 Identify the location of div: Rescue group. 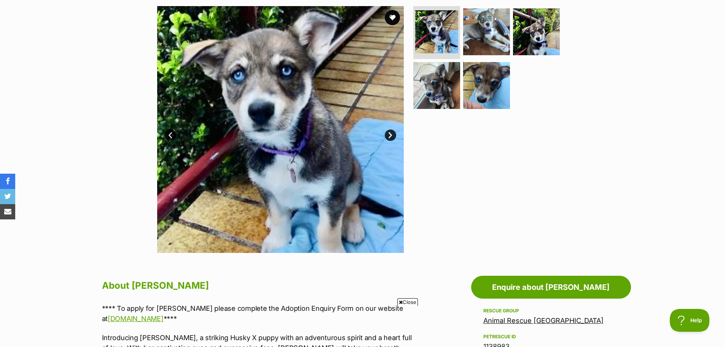
(551, 311).